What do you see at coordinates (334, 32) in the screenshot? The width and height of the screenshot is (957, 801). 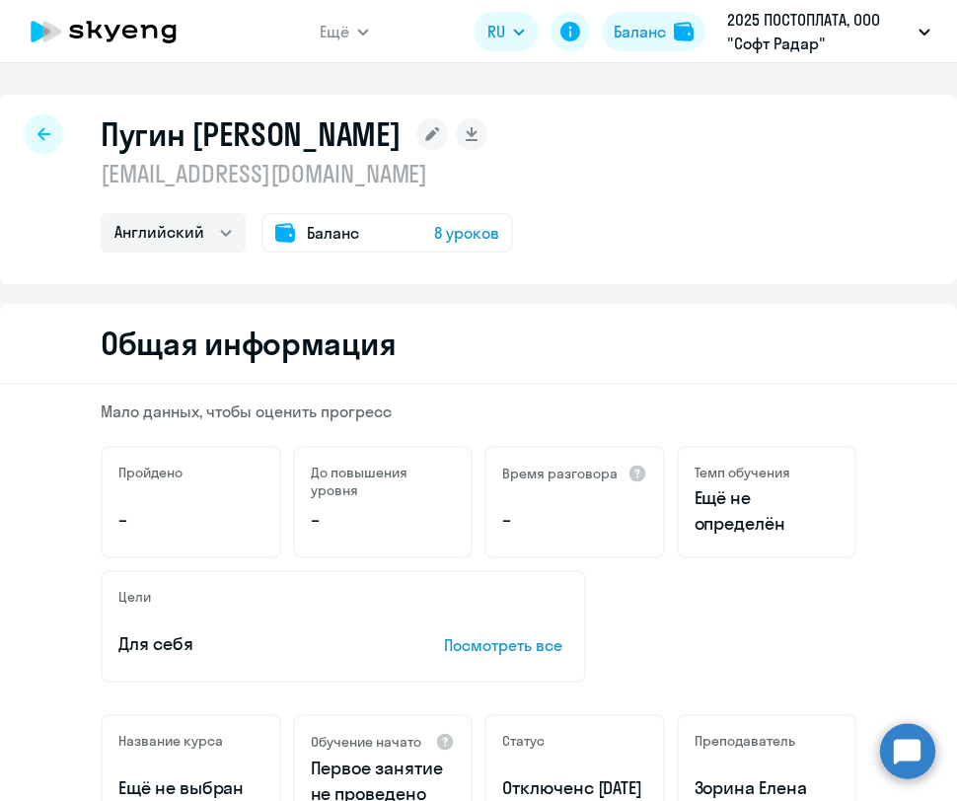 I see `span: Ещё` at bounding box center [334, 32].